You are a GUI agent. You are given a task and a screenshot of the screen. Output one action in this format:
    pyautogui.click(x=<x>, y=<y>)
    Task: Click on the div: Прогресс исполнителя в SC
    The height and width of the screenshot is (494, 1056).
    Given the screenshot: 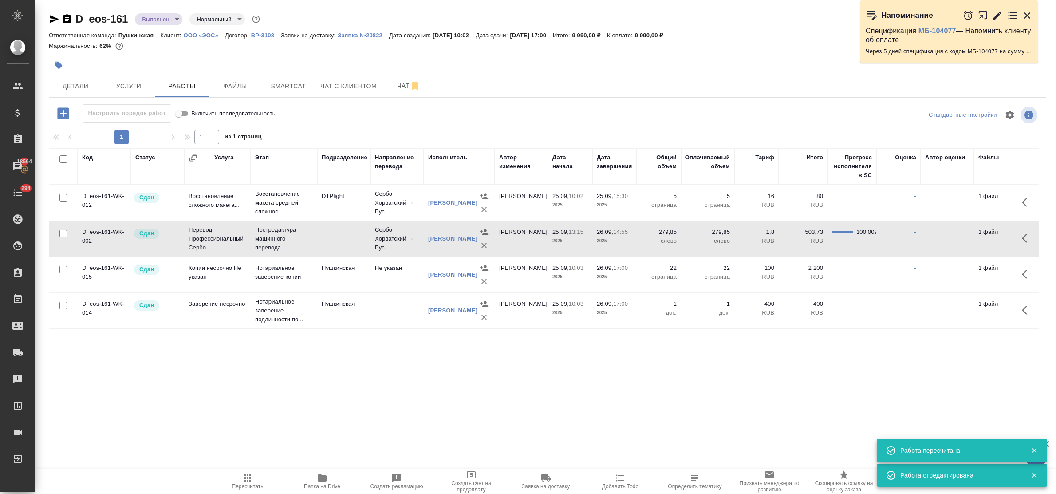 What is the action you would take?
    pyautogui.click(x=852, y=166)
    